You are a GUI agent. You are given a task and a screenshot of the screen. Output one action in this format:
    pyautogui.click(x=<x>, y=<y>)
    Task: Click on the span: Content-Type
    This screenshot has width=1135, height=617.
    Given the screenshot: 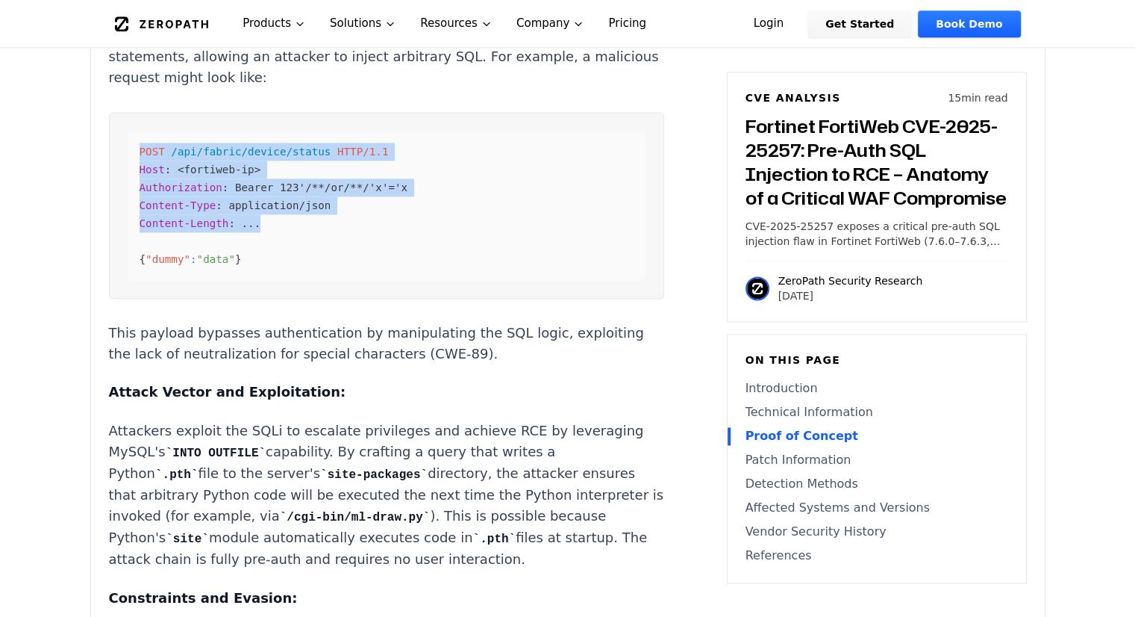 What is the action you would take?
    pyautogui.click(x=178, y=205)
    